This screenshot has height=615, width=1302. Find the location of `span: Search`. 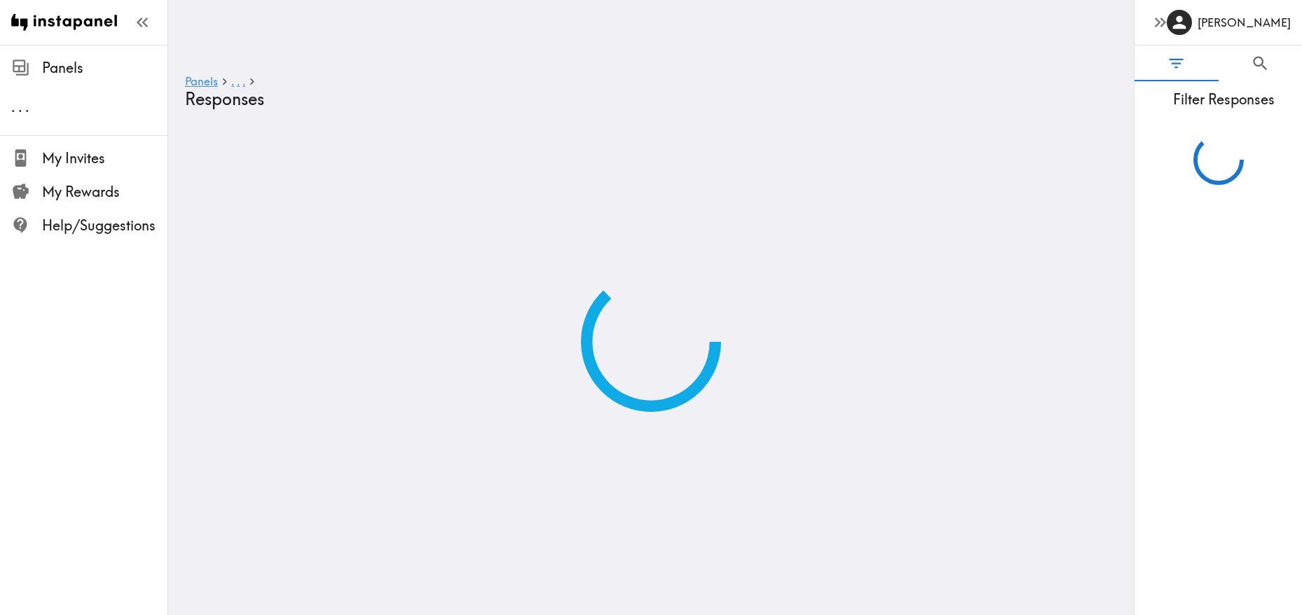

span: Search is located at coordinates (1260, 63).